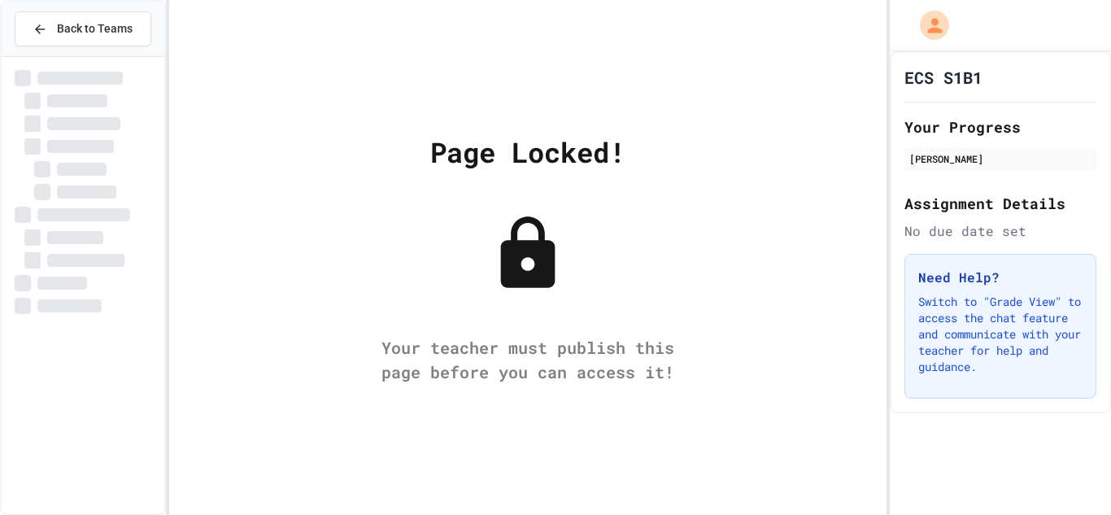  I want to click on h2: Your Progress, so click(1001, 127).